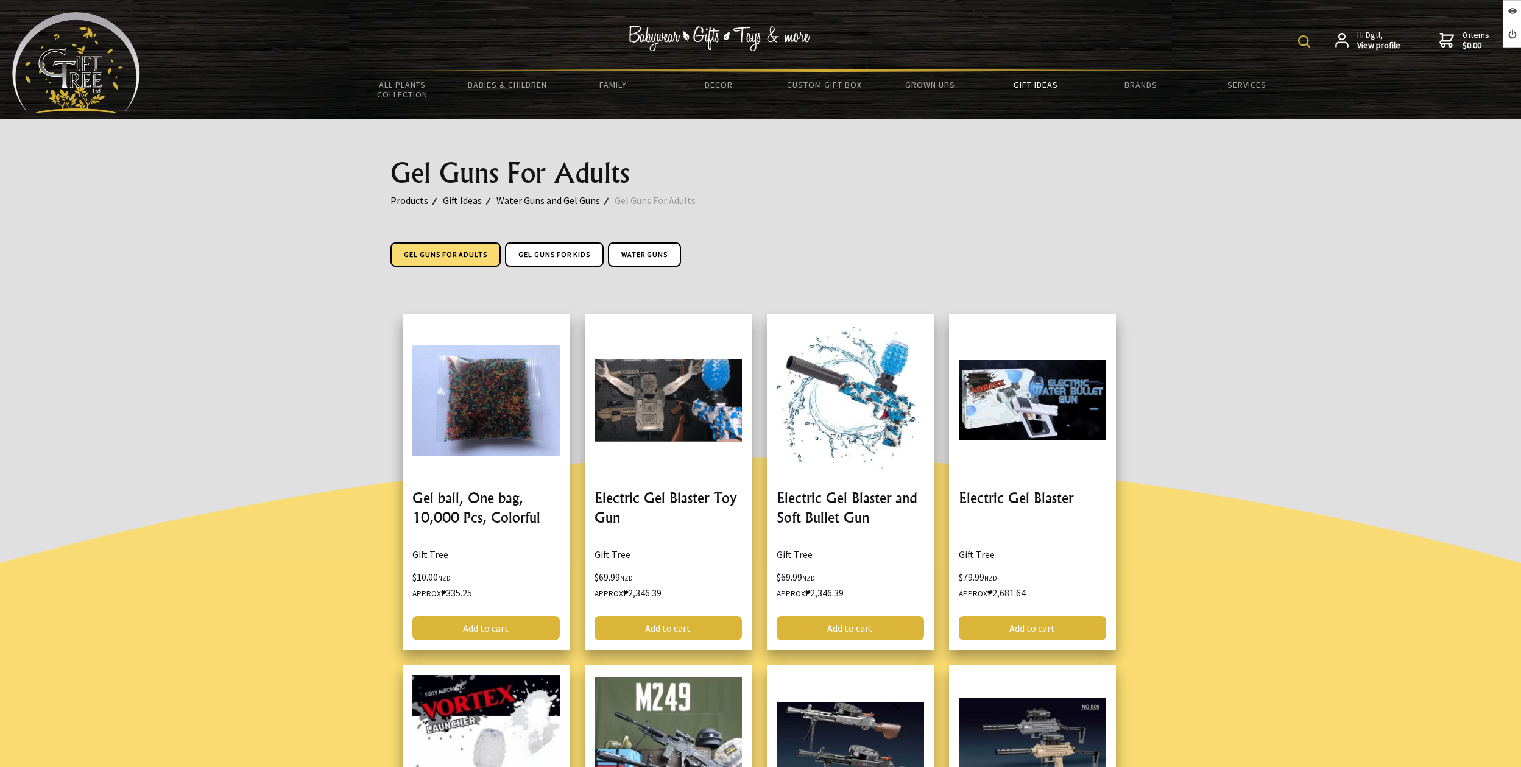 This screenshot has height=767, width=1521. What do you see at coordinates (761, 173) in the screenshot?
I see `h1: Gel Guns For Adults` at bounding box center [761, 173].